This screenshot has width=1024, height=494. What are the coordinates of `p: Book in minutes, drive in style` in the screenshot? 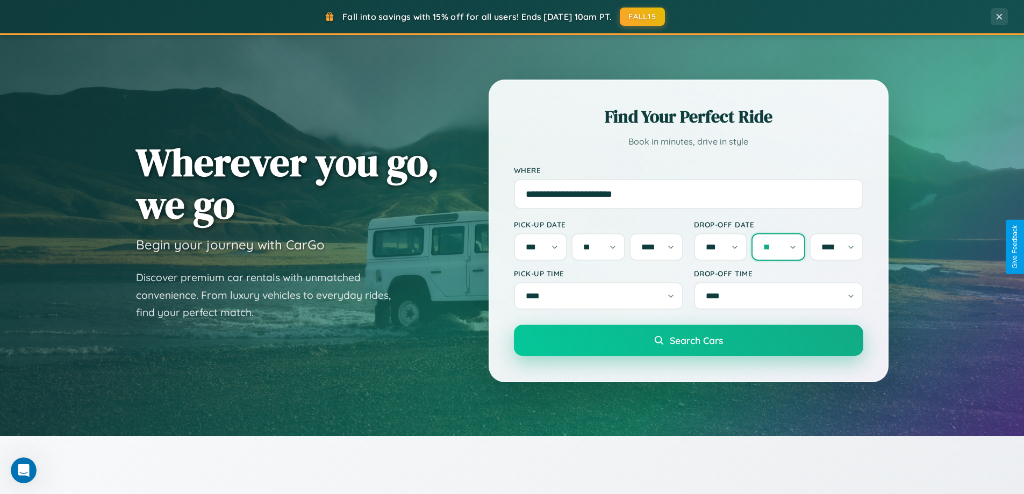 It's located at (689, 141).